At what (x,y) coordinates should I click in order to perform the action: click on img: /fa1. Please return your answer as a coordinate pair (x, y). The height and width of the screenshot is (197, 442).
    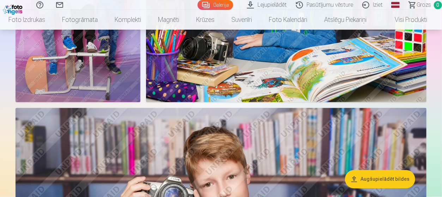
    Looking at the image, I should click on (13, 9).